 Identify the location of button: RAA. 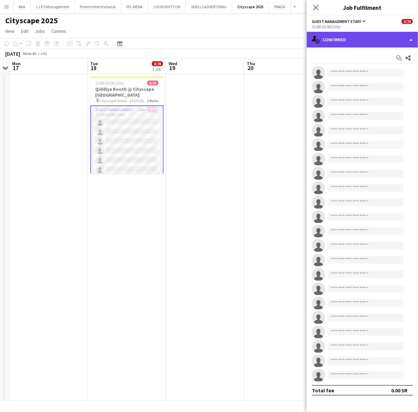
(22, 7).